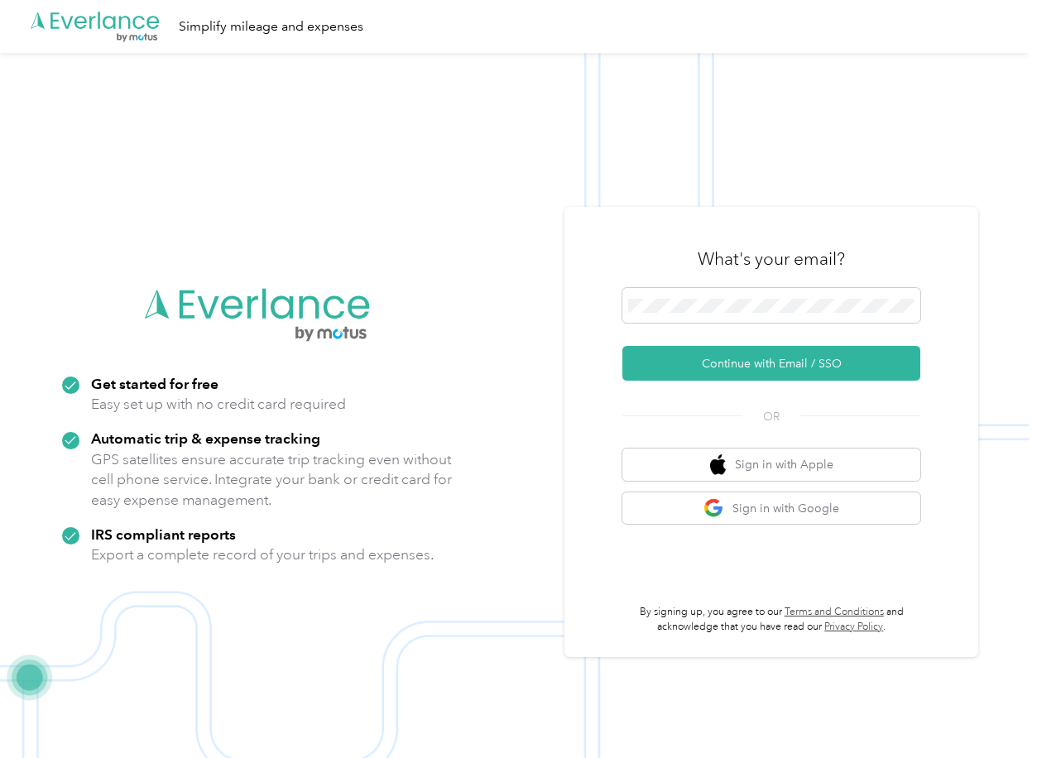 The height and width of the screenshot is (758, 1037). What do you see at coordinates (772, 464) in the screenshot?
I see `button: apple logoSign in with Apple` at bounding box center [772, 464].